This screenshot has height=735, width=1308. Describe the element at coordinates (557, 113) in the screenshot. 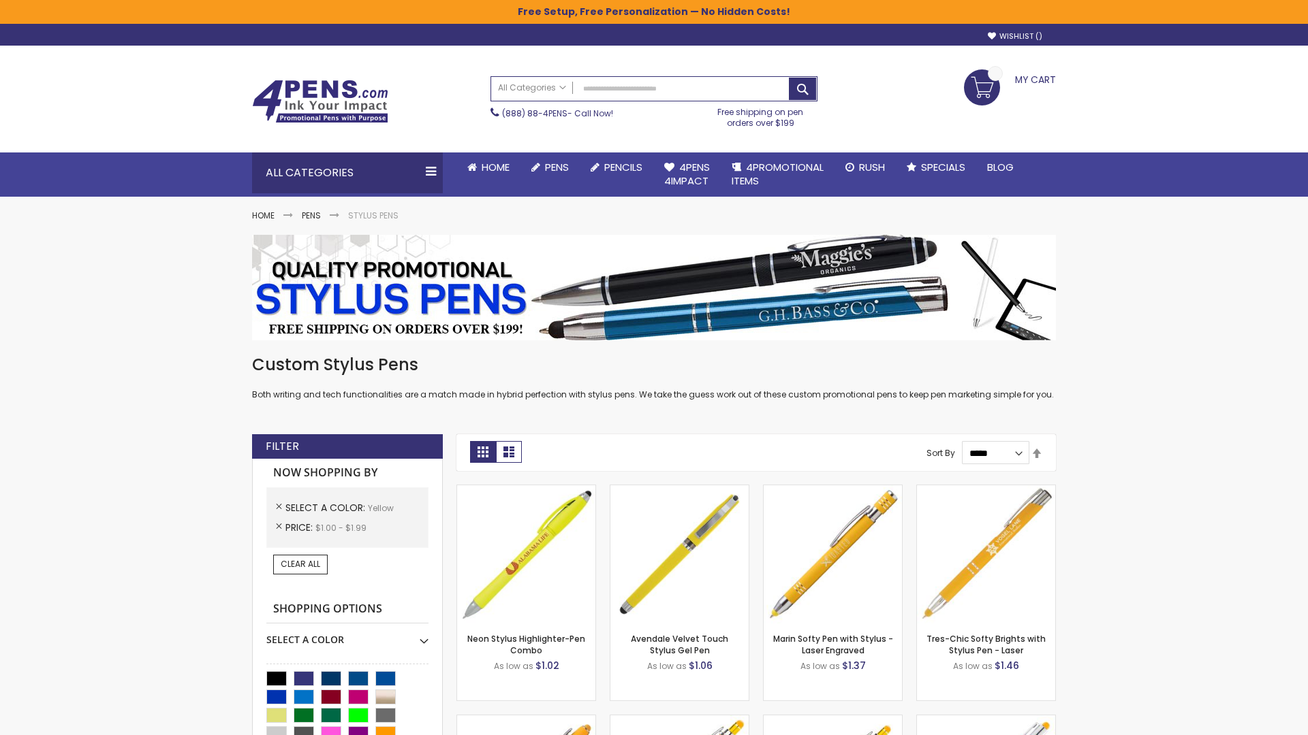

I see `span: - Call Now!` at that location.